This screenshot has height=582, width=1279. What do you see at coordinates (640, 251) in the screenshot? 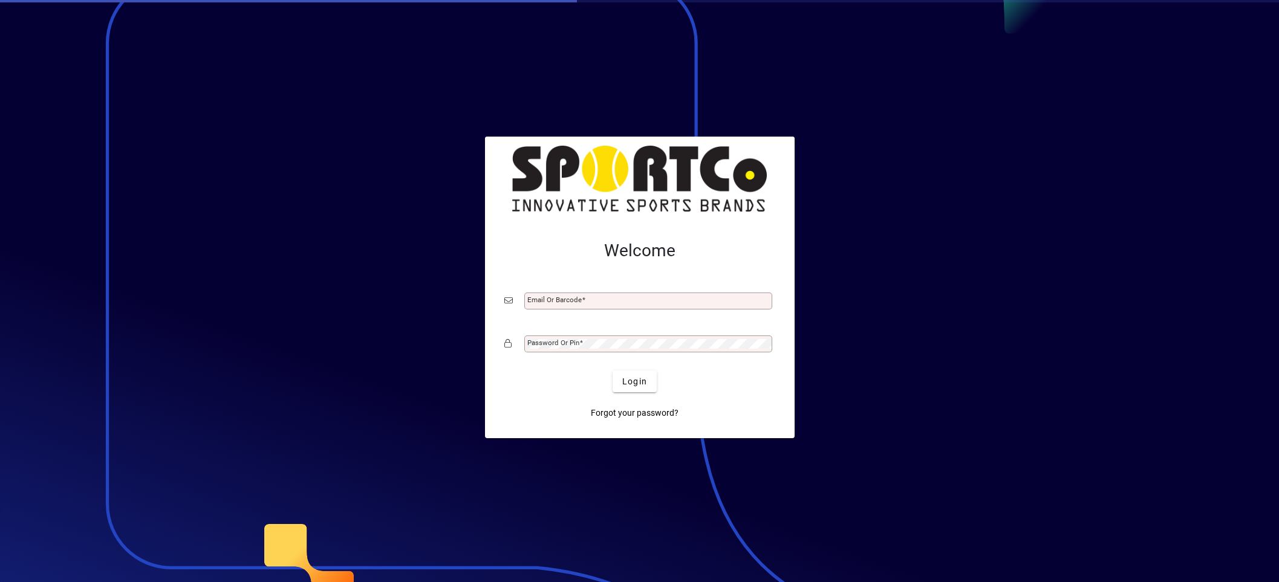
I see `h2: Welcome` at bounding box center [640, 251].